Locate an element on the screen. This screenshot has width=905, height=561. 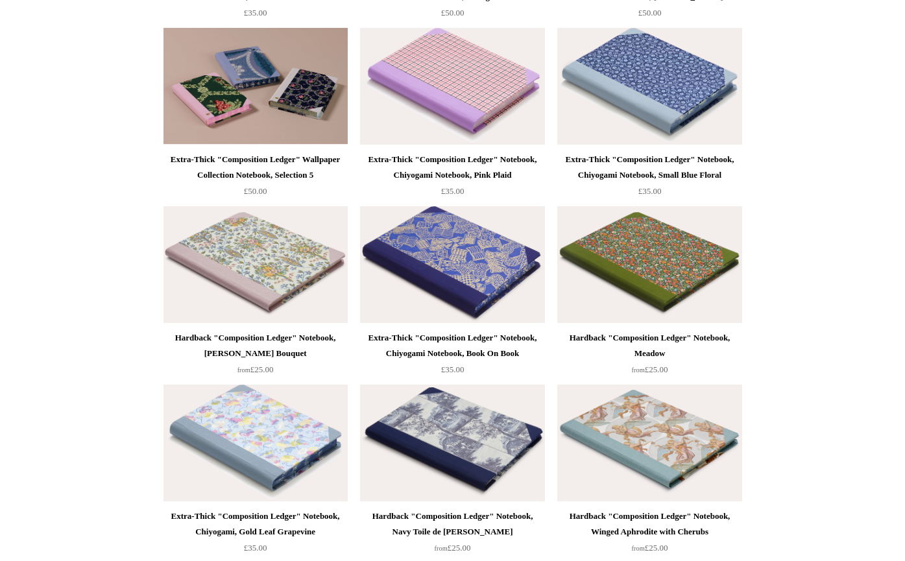
img: Extra-Thick "Composition Ledger" Notebook, Chiyogami Notebook, Small Blue Floral is located at coordinates (650, 86).